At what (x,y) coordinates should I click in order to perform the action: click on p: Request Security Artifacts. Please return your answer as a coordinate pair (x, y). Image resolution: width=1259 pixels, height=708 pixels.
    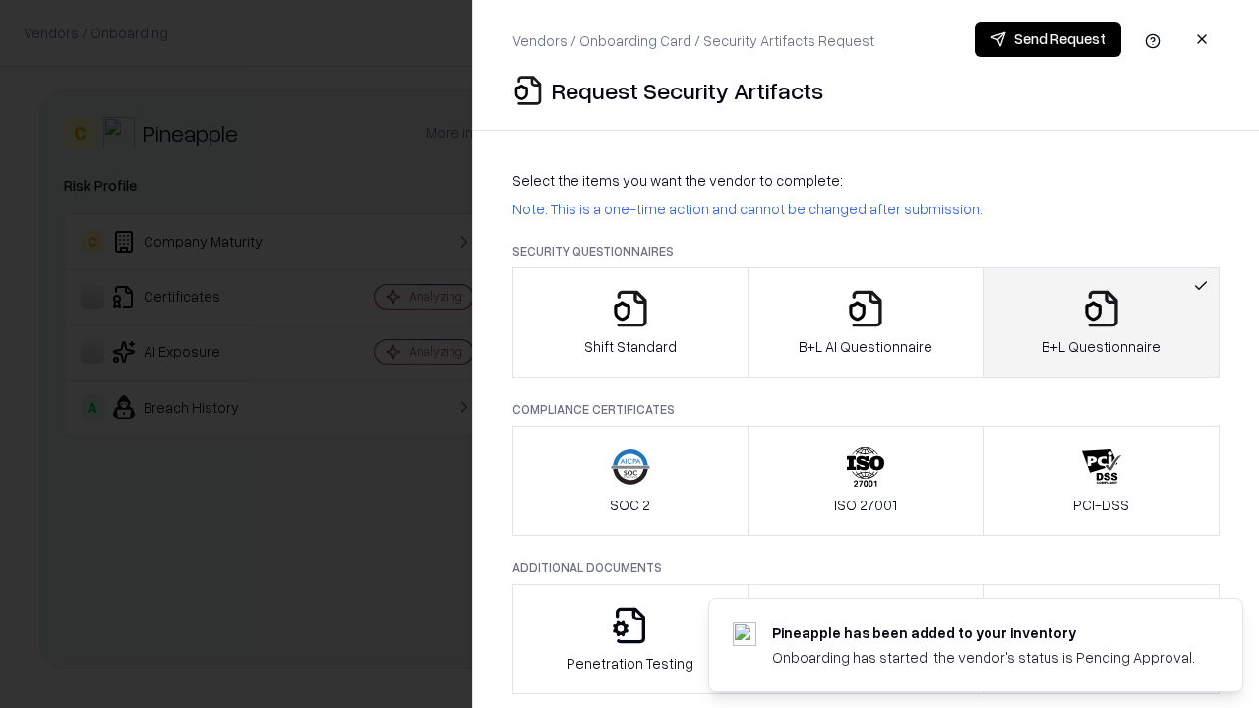
    Looking at the image, I should click on (687, 90).